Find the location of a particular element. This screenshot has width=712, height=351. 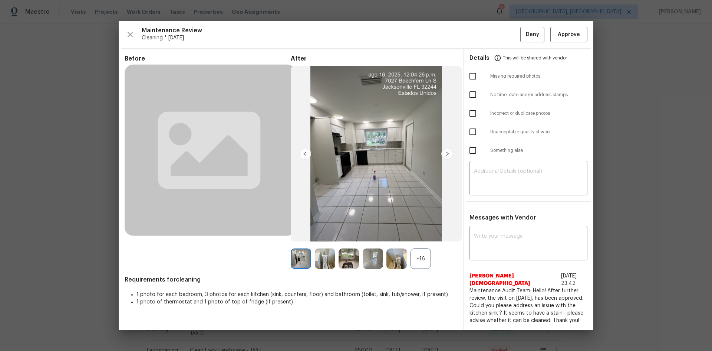

button: Approve is located at coordinates (569, 34).